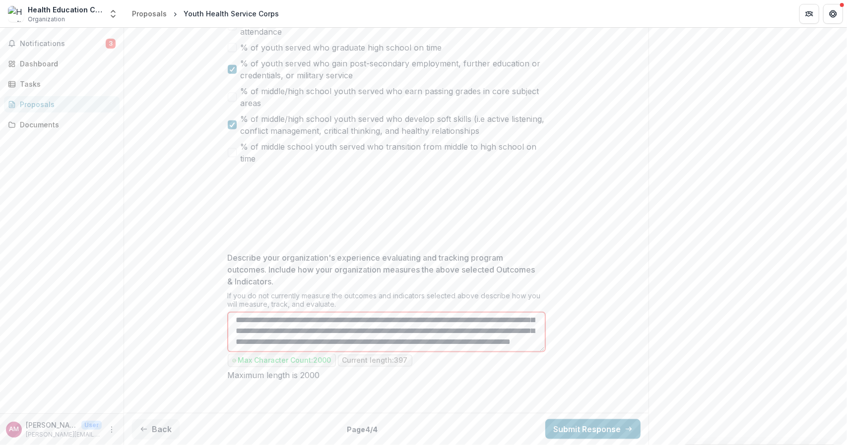  Describe the element at coordinates (205, 13) in the screenshot. I see `nav: breadcrumb` at that location.